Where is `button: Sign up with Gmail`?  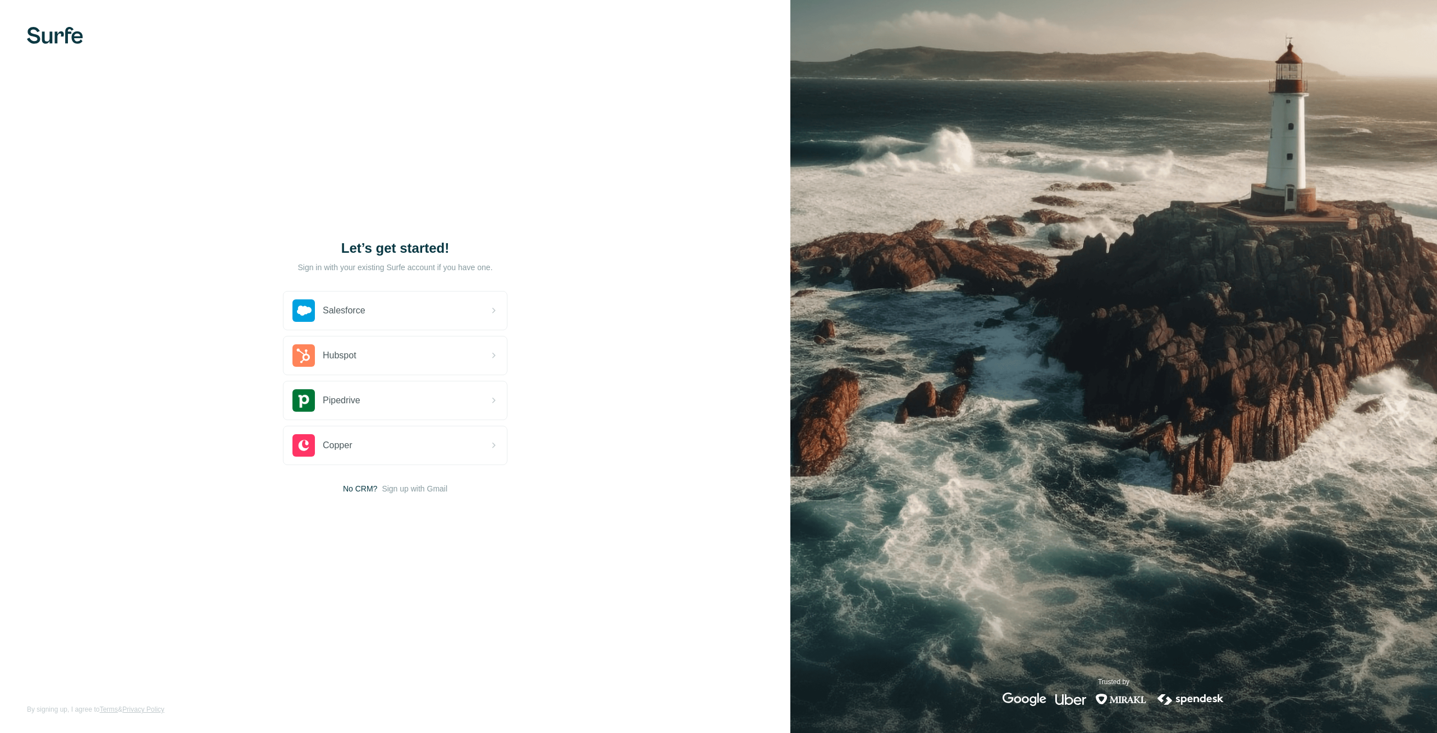 button: Sign up with Gmail is located at coordinates (414, 488).